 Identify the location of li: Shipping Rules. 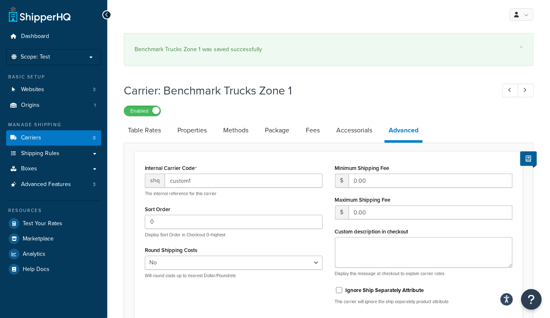
(54, 154).